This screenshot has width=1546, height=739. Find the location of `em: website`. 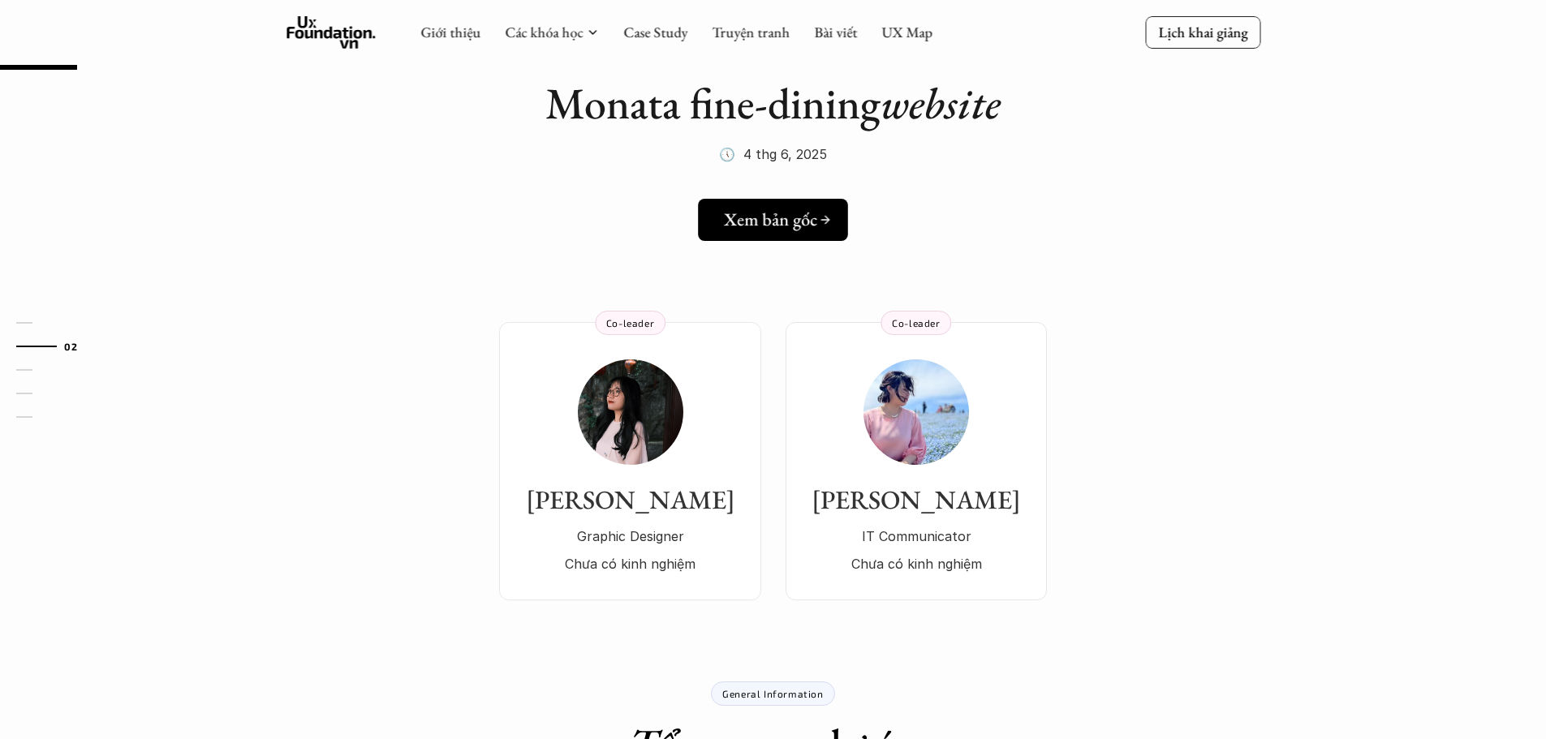

em: website is located at coordinates (940, 103).